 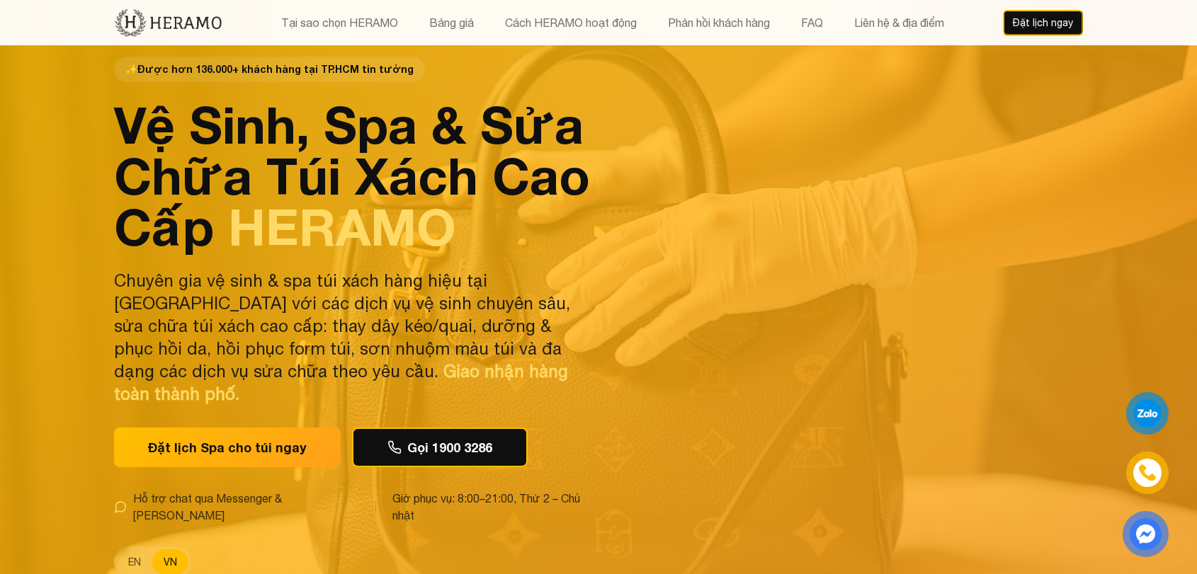 What do you see at coordinates (227, 448) in the screenshot?
I see `button: Đặt lịch Spa cho túi ngay` at bounding box center [227, 448].